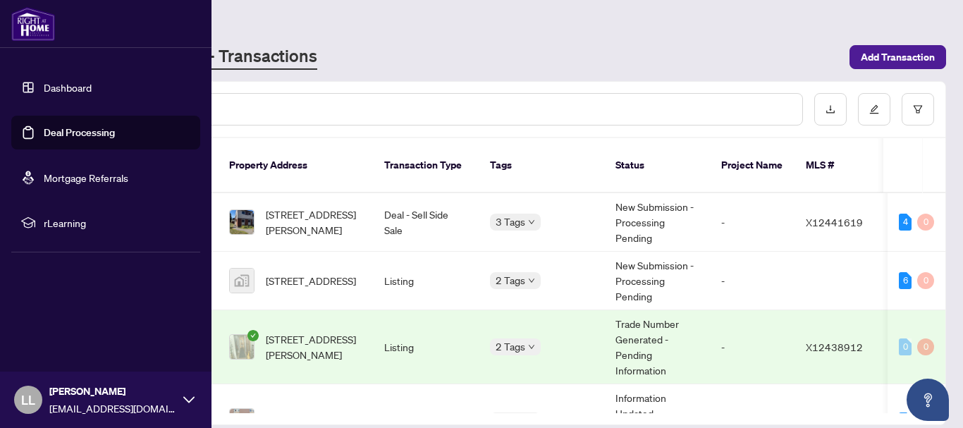 This screenshot has width=963, height=428. Describe the element at coordinates (86, 178) in the screenshot. I see `a: Mortgage Referrals` at that location.